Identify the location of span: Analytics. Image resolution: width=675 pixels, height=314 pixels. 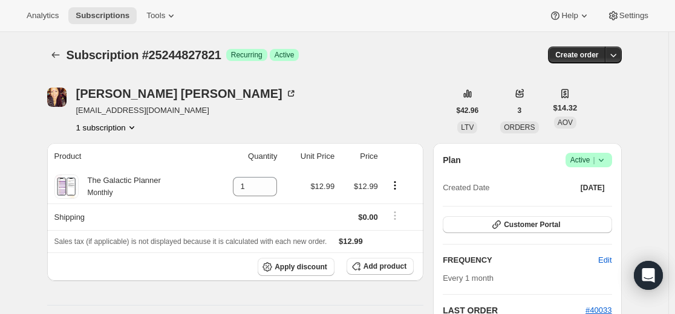
(42, 16).